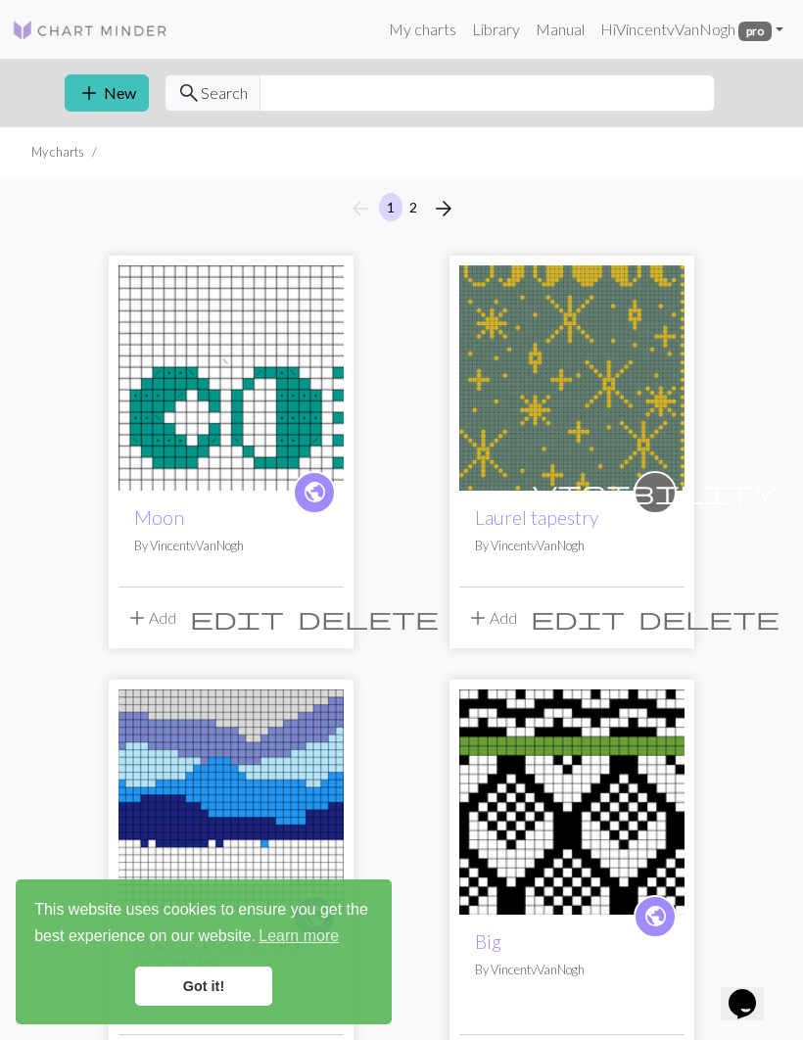 This screenshot has width=803, height=1040. I want to click on a: great smoky mountains, so click(231, 799).